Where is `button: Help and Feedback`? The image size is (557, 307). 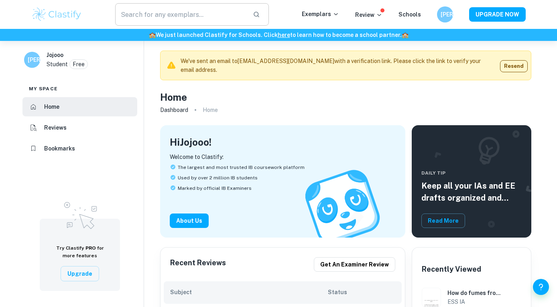 button: Help and Feedback is located at coordinates (541, 287).